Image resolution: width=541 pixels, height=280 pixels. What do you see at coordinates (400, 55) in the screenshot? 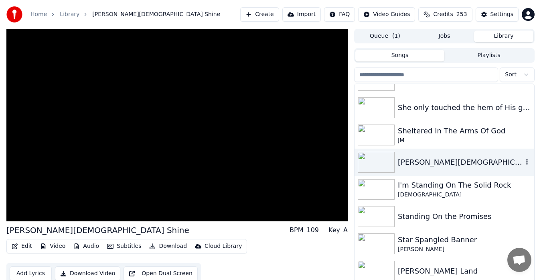
I see `button: Songs` at bounding box center [400, 55].